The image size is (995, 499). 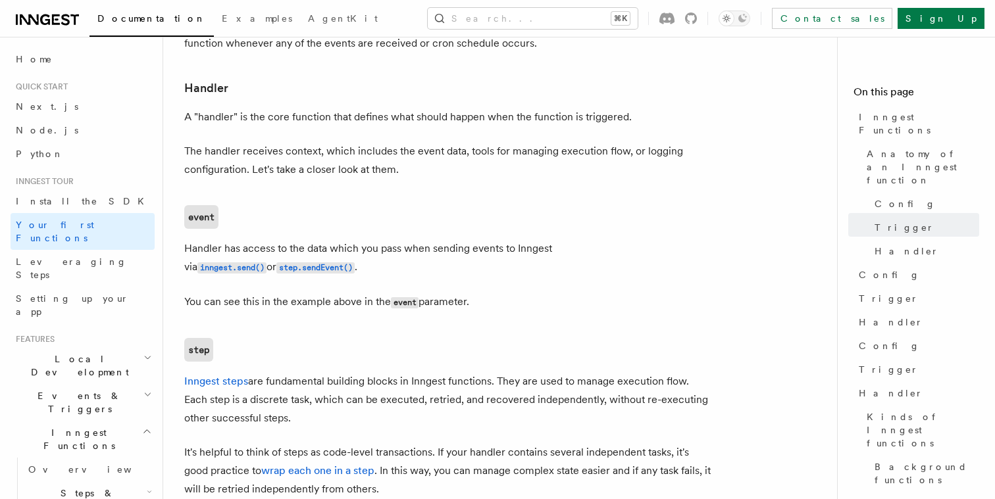 What do you see at coordinates (232, 268) in the screenshot?
I see `code: inngest.send()` at bounding box center [232, 268].